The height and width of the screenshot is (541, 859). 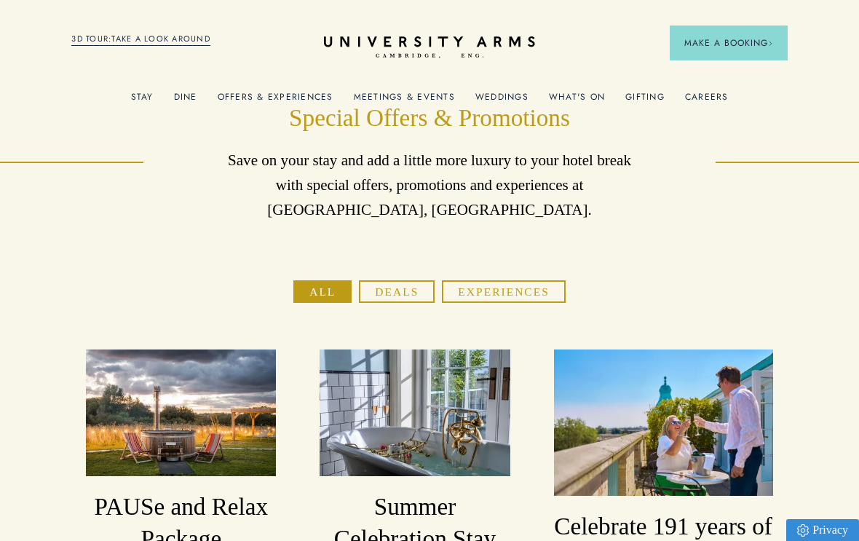 I want to click on img: image-a678a3d208f2065fc5890bd5da5830c7877c1e53-3983x2660-jpg, so click(x=414, y=413).